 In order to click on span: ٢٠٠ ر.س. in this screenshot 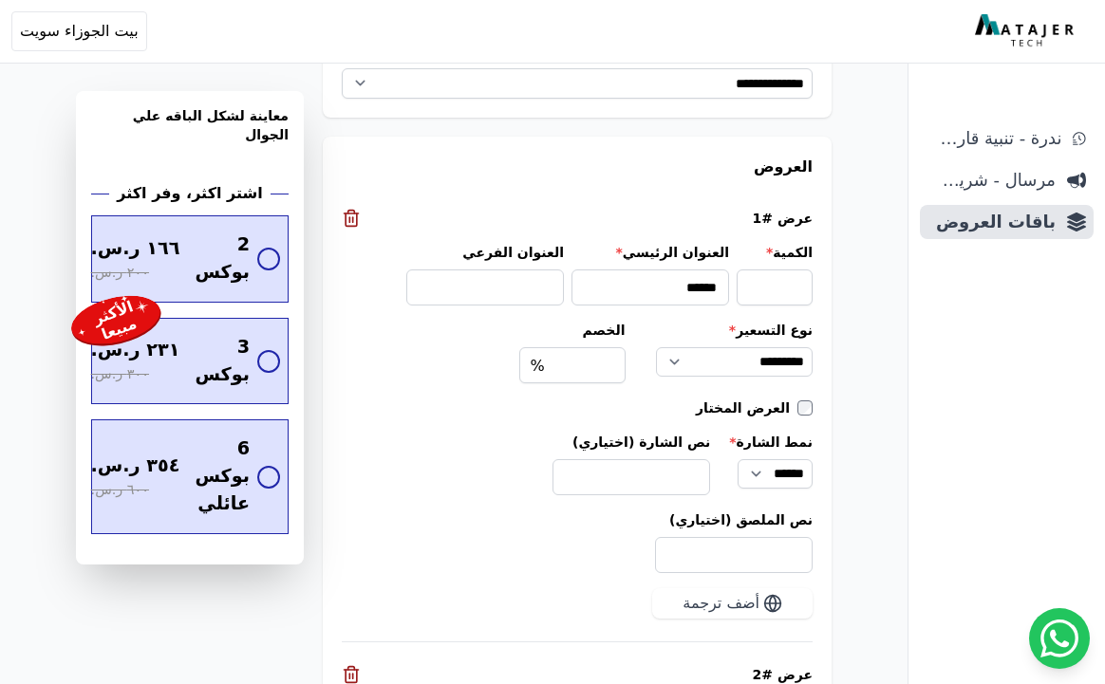, I will do `click(120, 273)`.